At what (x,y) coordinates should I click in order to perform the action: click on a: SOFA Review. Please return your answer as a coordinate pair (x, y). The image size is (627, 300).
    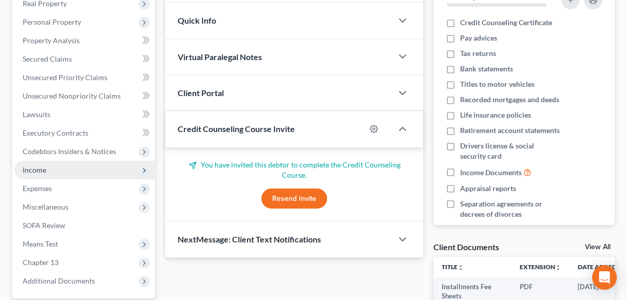
    Looking at the image, I should click on (85, 225).